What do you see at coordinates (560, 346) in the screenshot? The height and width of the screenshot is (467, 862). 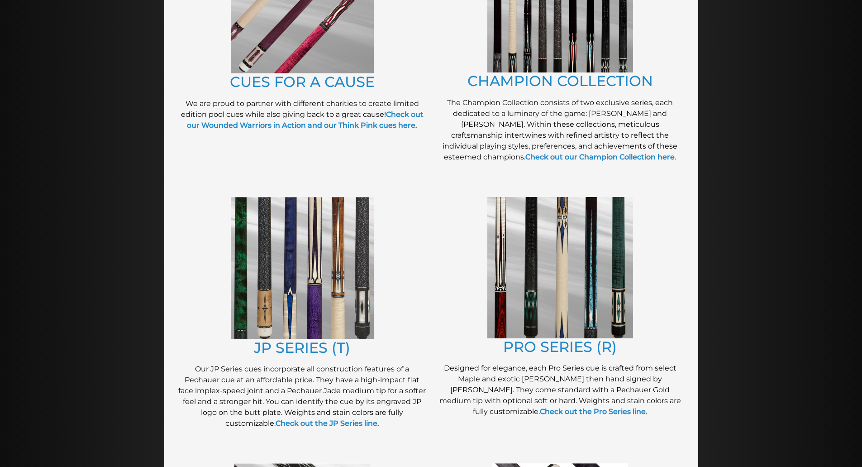 I see `a: PRO SERIES (R)` at bounding box center [560, 346].